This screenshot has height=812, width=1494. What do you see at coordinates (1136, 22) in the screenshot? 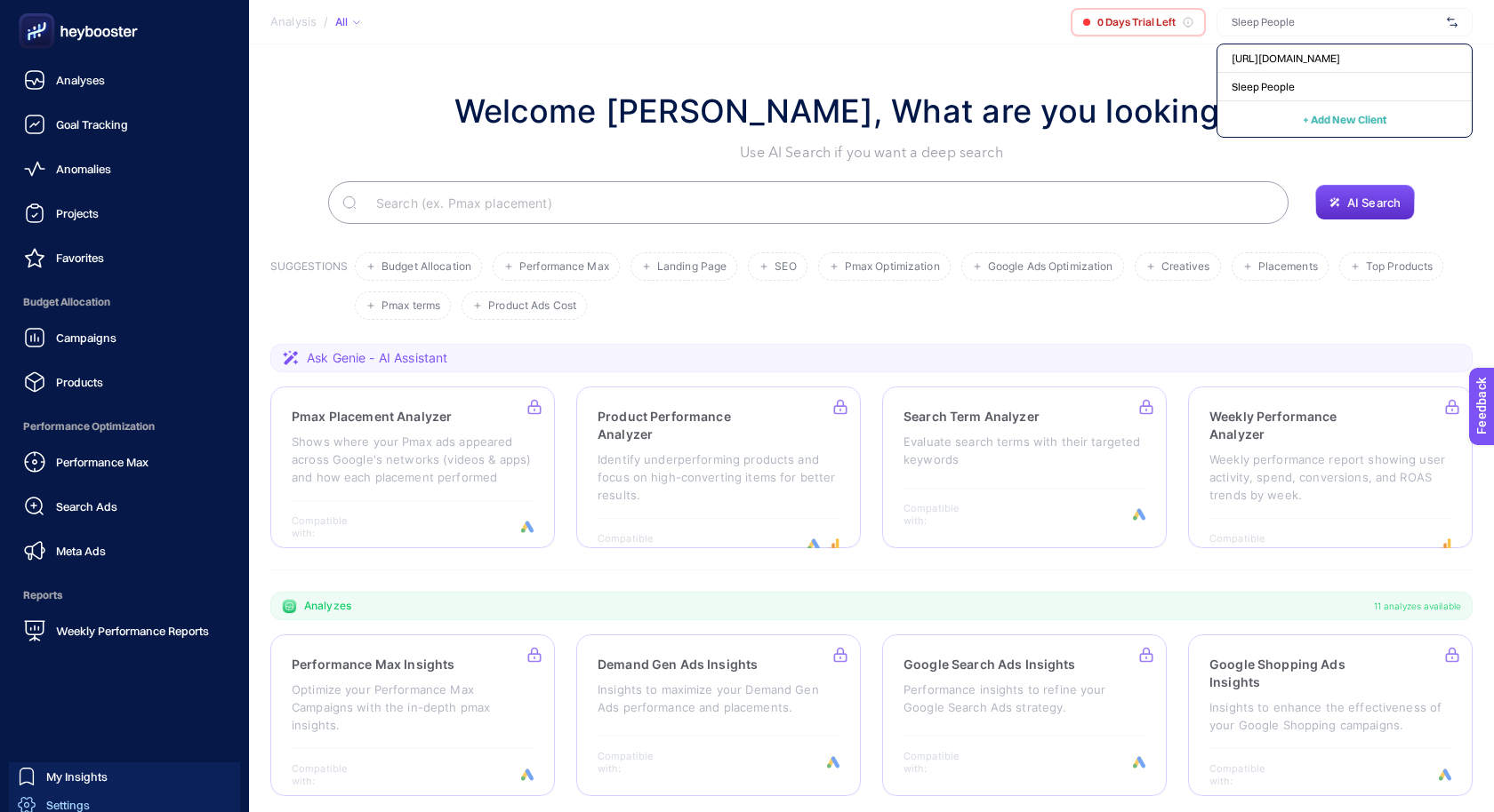
I see `span: 0 Days Trial Left` at bounding box center [1136, 22].